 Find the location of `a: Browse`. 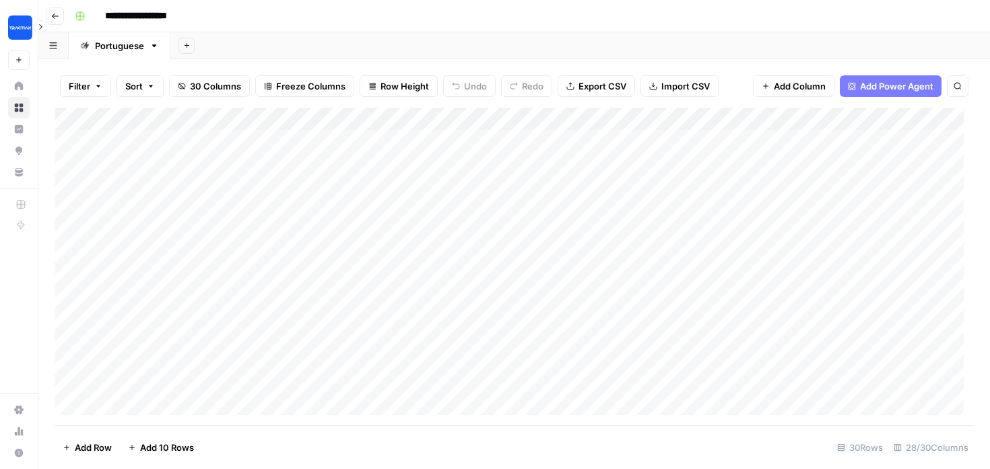

a: Browse is located at coordinates (19, 108).